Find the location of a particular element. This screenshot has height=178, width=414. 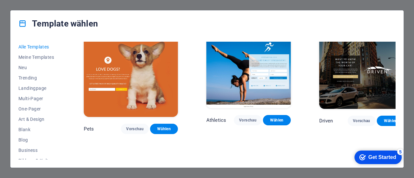

button: Multi-Pager is located at coordinates (37, 99).